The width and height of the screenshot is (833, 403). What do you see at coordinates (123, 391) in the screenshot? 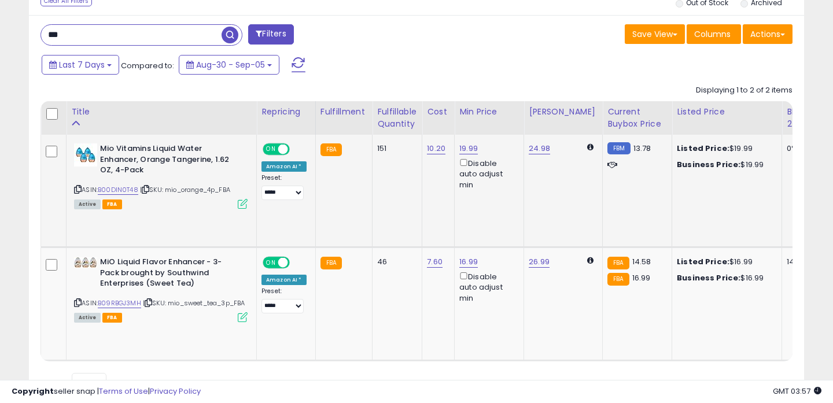
I see `a: Terms of Use` at bounding box center [123, 391].